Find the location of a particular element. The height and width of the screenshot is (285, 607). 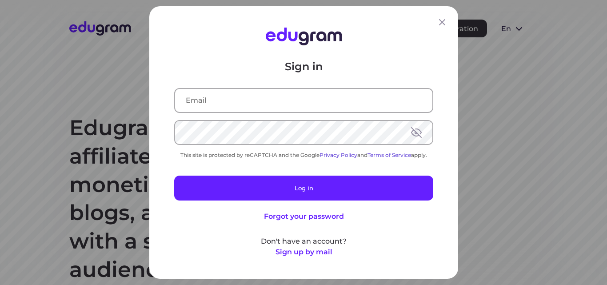

button: Sign up by mail is located at coordinates (303, 252).